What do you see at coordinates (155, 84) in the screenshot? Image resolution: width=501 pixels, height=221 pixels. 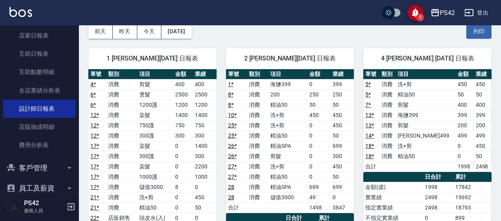 I see `td: 剪髮` at bounding box center [155, 84].